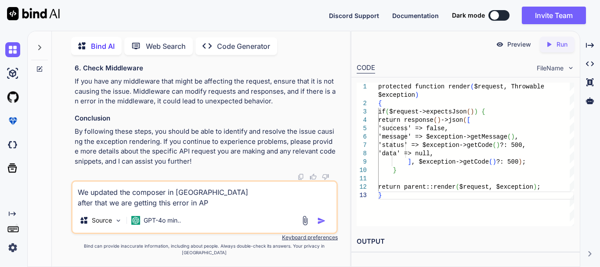 The image size is (600, 267). I want to click on div: 2, so click(361, 103).